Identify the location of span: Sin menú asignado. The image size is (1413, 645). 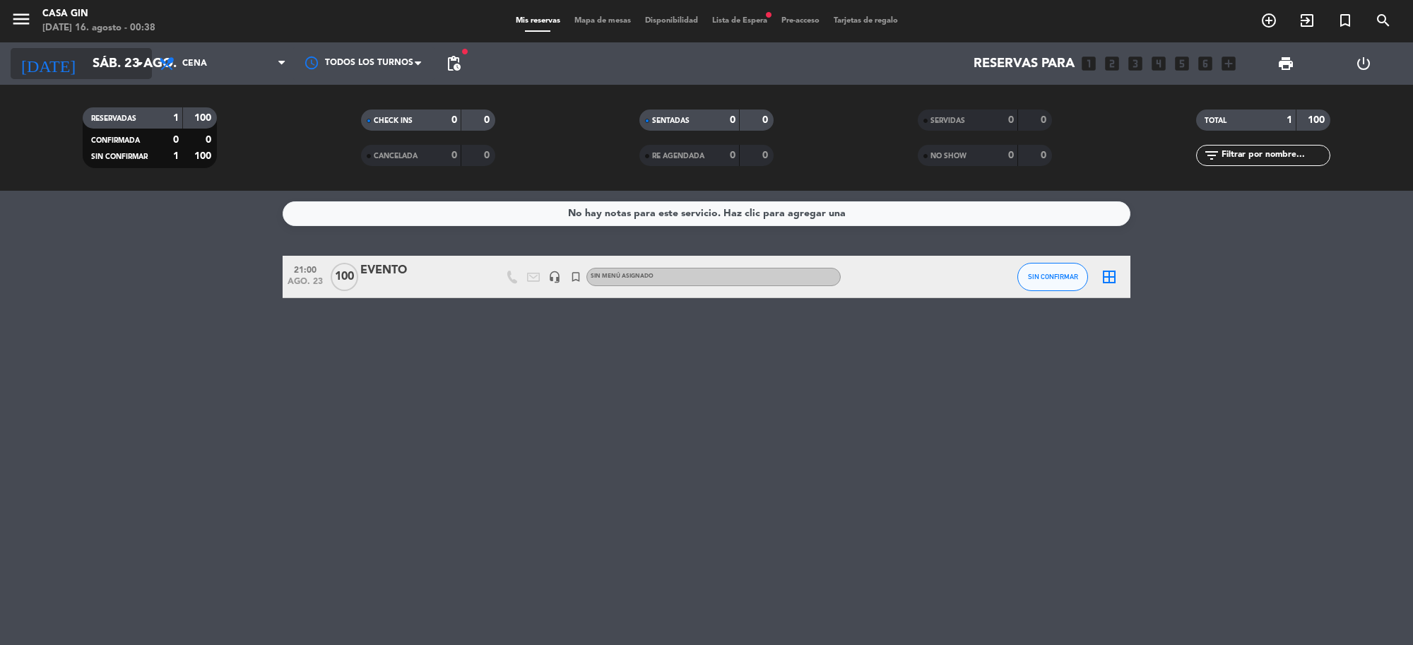
(622, 276).